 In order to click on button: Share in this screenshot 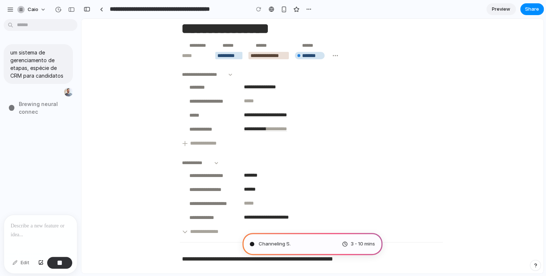, I will do `click(532, 9)`.